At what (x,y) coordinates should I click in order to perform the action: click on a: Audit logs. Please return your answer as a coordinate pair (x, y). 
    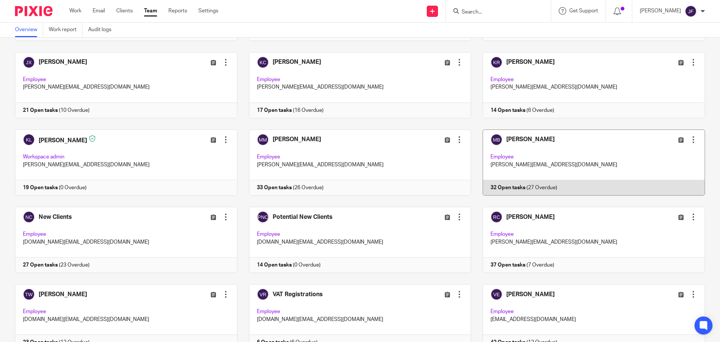
    Looking at the image, I should click on (102, 30).